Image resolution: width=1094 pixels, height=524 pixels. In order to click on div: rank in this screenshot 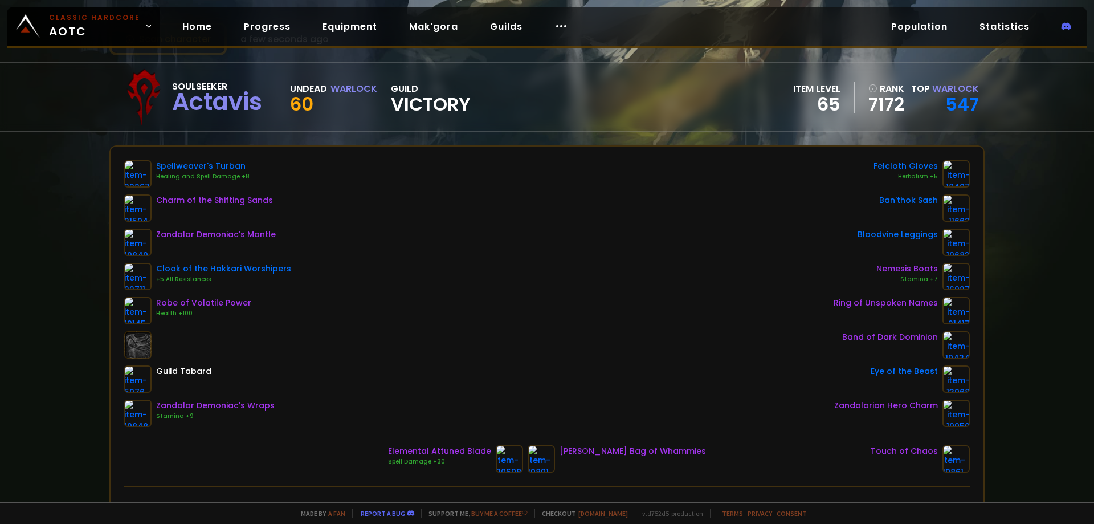, I will do `click(886, 88)`.